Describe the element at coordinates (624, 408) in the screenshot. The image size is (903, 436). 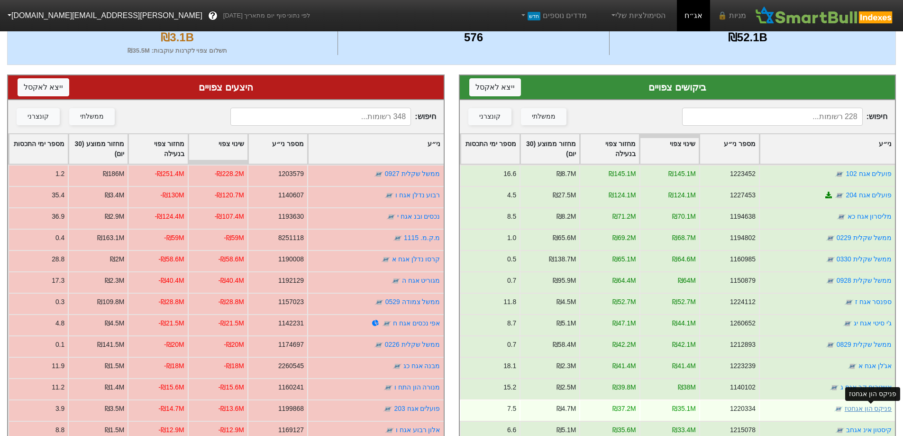
I see `div: ₪37.2M` at that location.